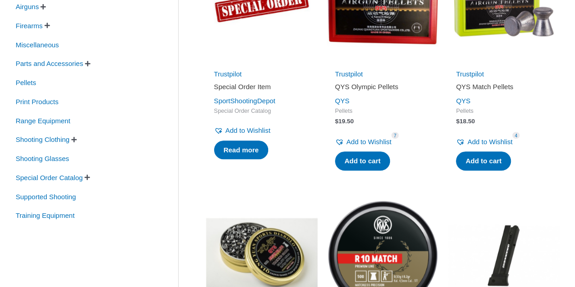 This screenshot has height=287, width=575. What do you see at coordinates (262, 87) in the screenshot?
I see `h2: Special Order Item` at bounding box center [262, 87].